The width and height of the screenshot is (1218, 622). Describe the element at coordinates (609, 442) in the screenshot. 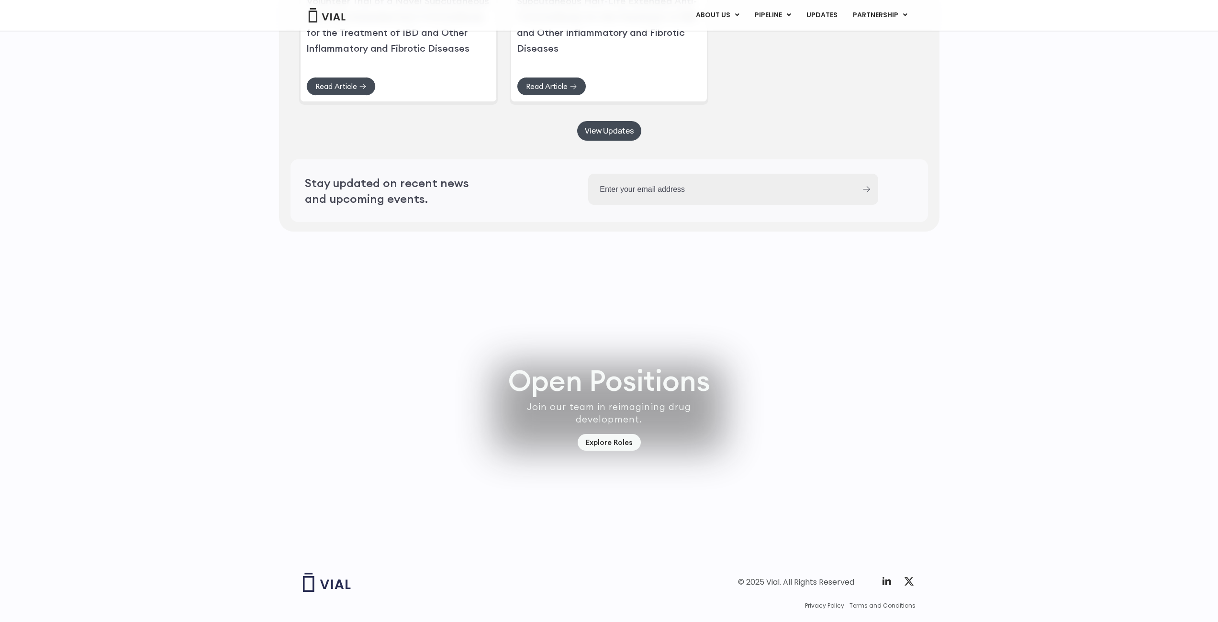

I see `a: Explore Roles` at that location.